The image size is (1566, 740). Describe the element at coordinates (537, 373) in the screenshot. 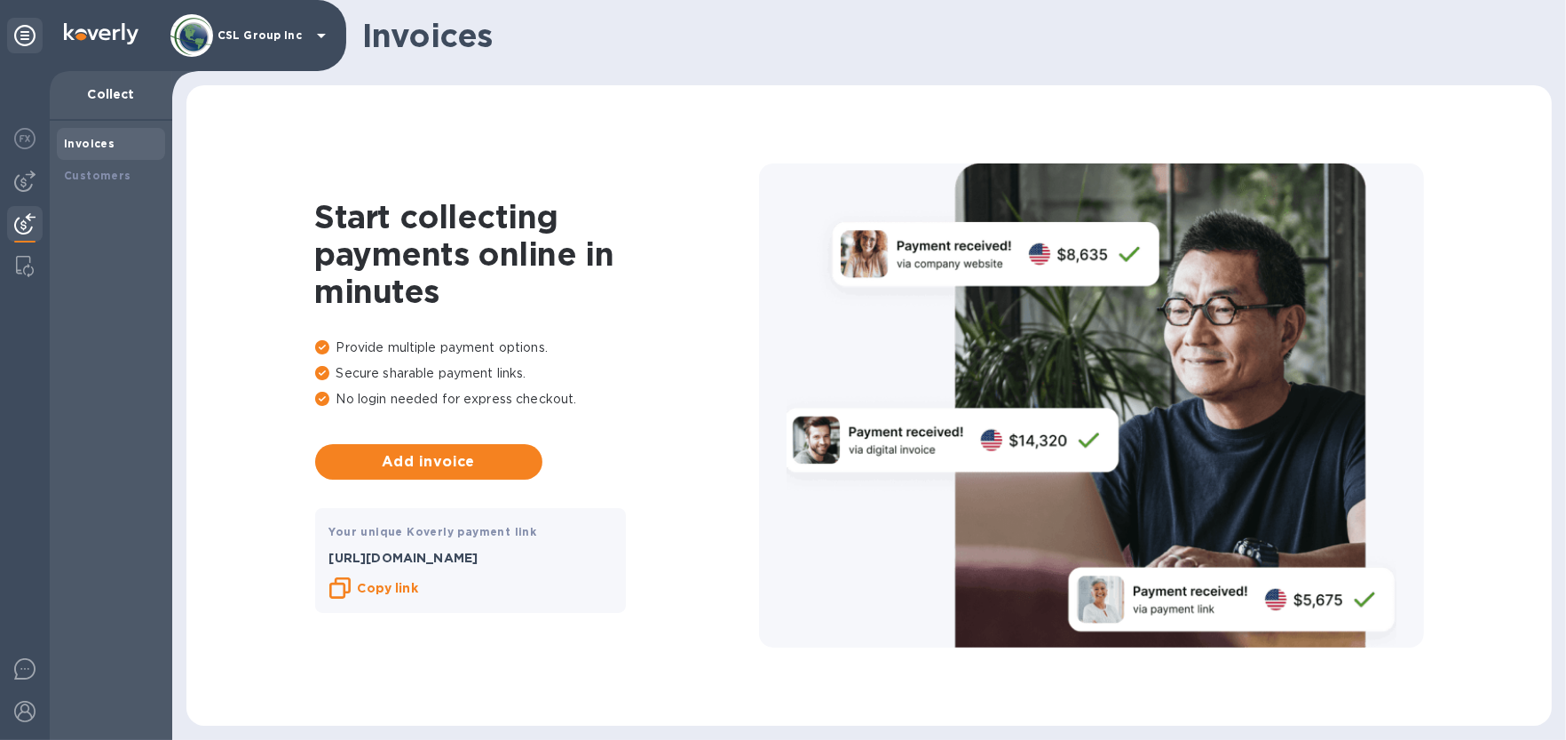

I see `p: Secure sharable payment links.` at that location.